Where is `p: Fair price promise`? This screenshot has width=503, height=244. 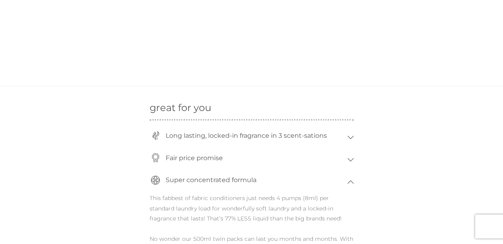 p: Fair price promise is located at coordinates (194, 158).